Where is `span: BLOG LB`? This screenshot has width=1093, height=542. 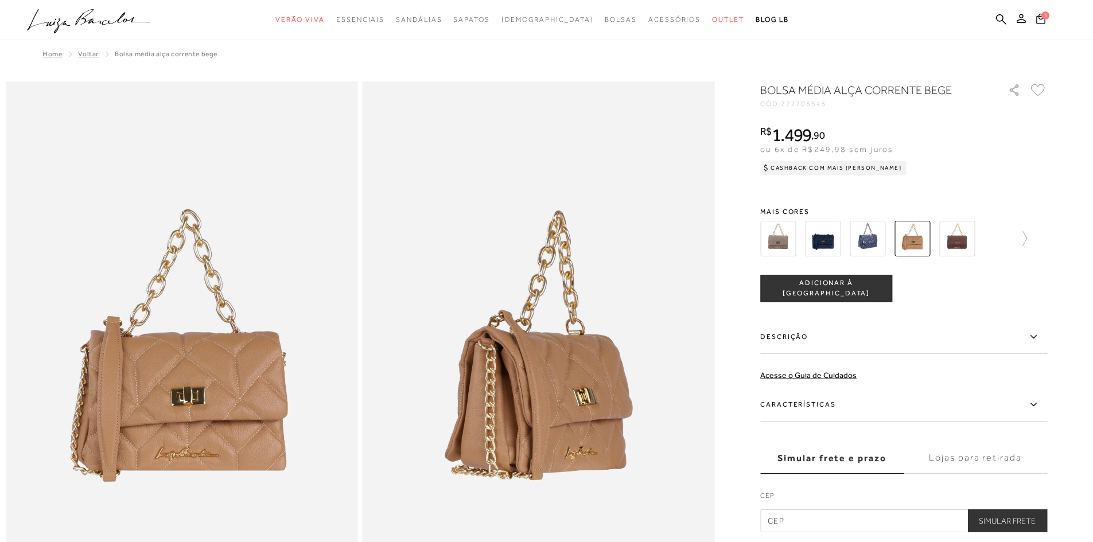 span: BLOG LB is located at coordinates (772, 20).